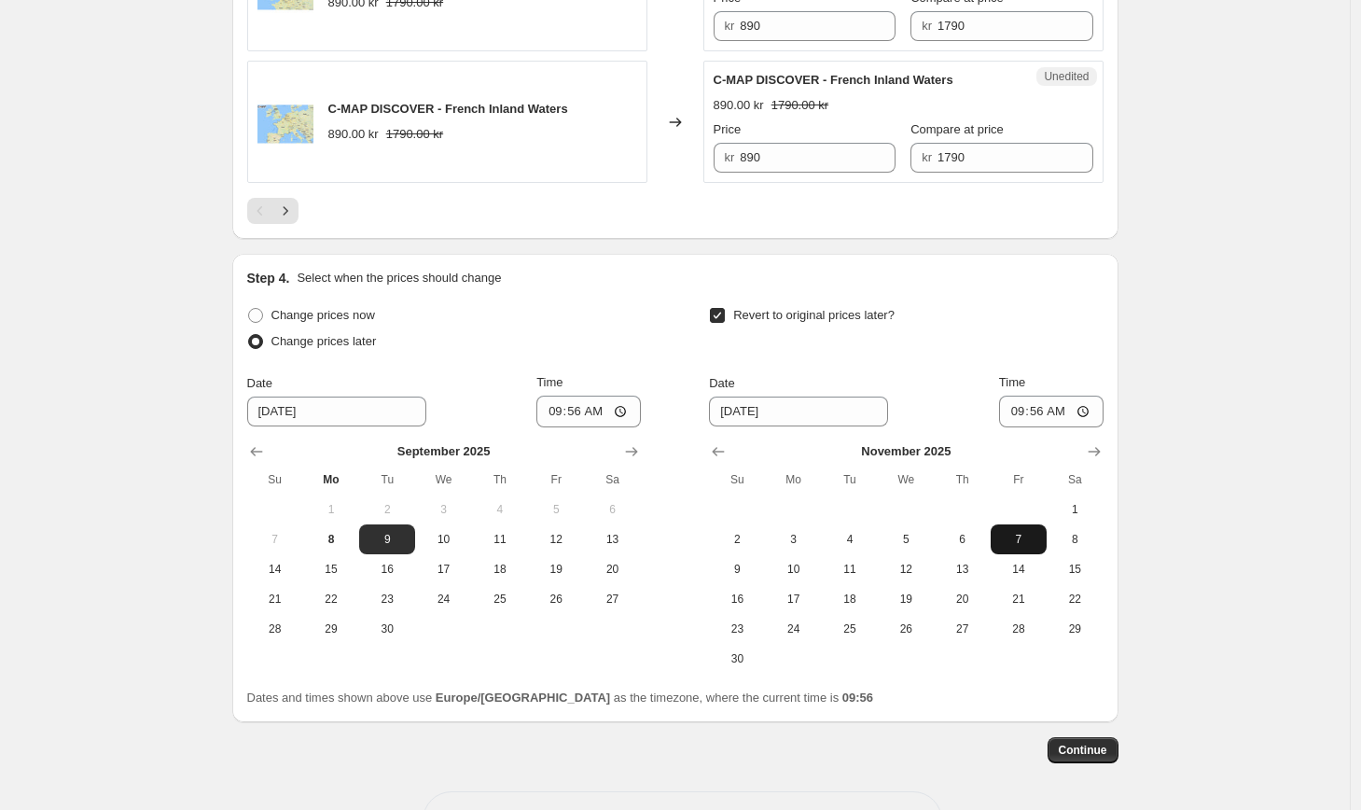 This screenshot has width=1361, height=810. I want to click on nav: Pagination, so click(272, 211).